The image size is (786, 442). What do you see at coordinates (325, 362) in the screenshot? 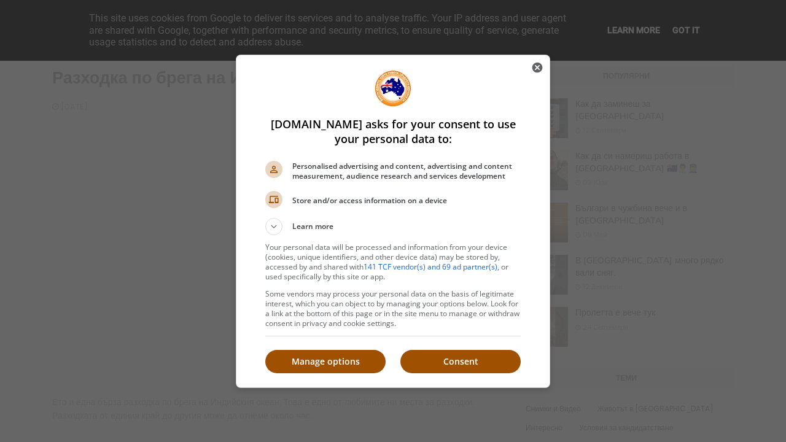
I see `button: Manage options` at bounding box center [325, 362].